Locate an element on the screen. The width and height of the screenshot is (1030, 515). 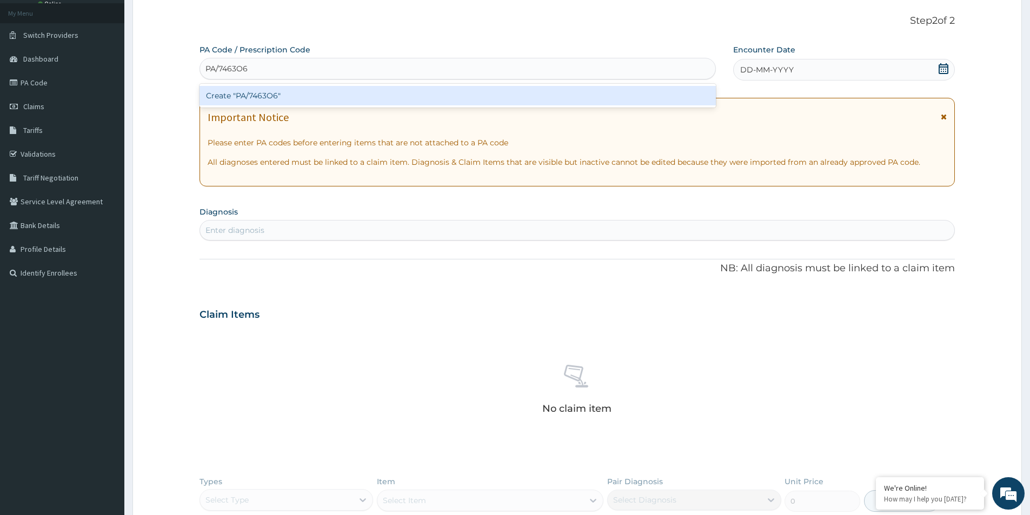
p: How may I help you today? is located at coordinates (930, 499).